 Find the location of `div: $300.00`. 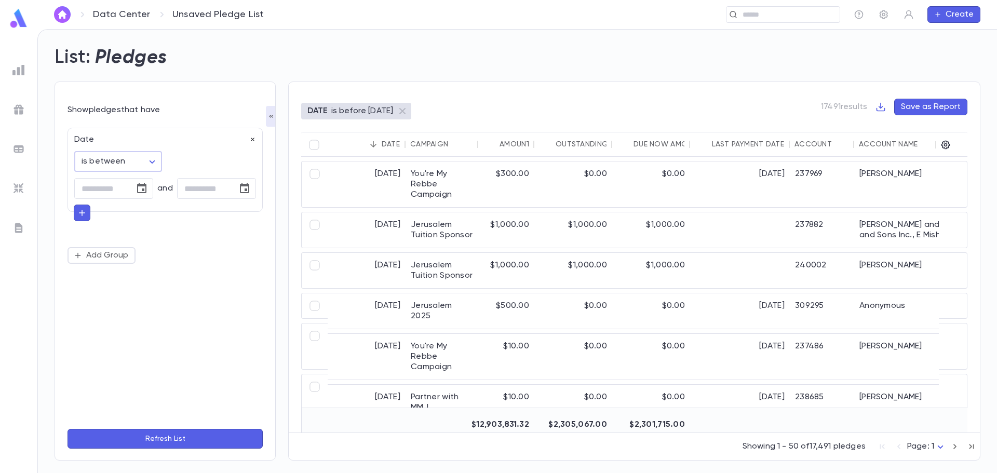

div: $300.00 is located at coordinates (506, 184).